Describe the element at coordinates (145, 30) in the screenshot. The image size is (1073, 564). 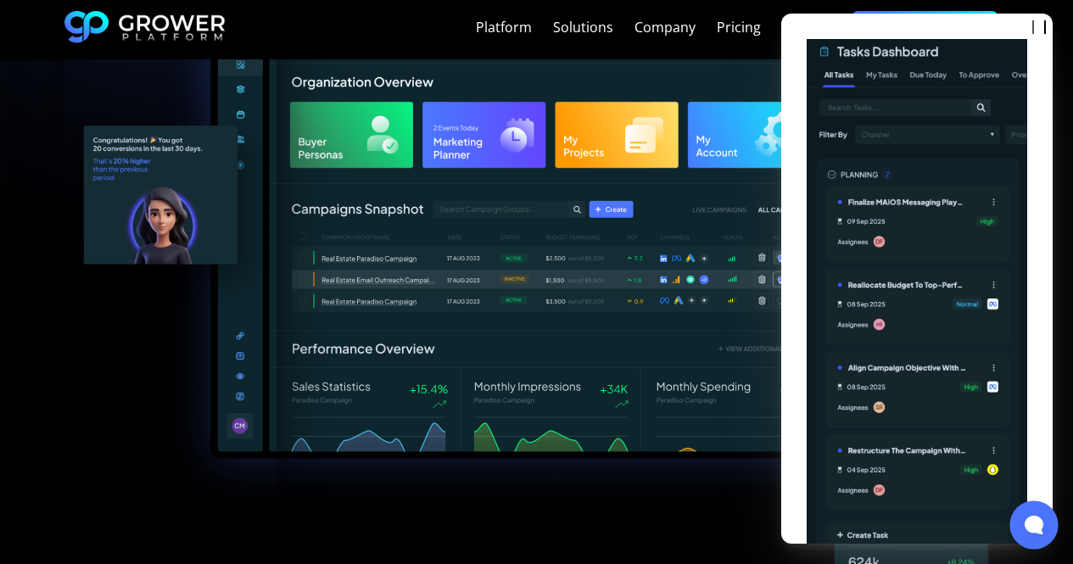
I see `a: home` at that location.